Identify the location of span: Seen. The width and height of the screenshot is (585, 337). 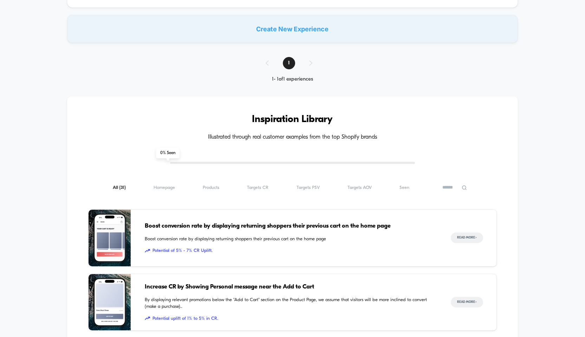
(405, 187).